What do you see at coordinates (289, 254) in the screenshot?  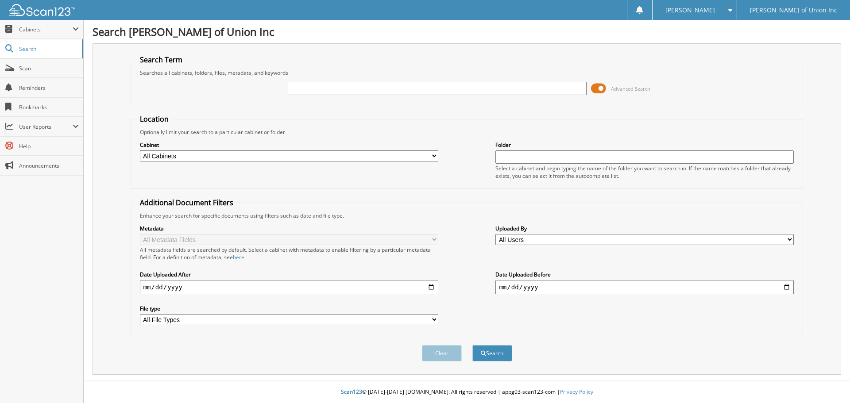 I see `div: All metadata fields are searched by default. Select a cabinet with metadata to enable filtering b...` at bounding box center [289, 254].